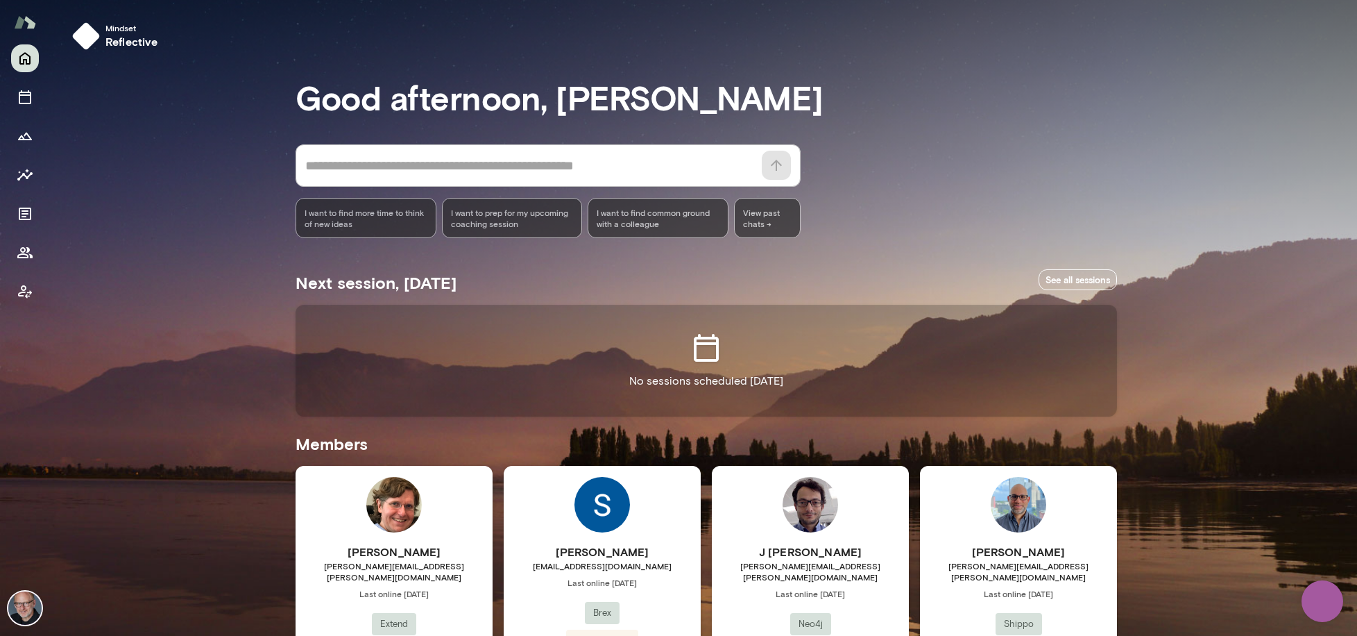 Image resolution: width=1357 pixels, height=636 pixels. Describe the element at coordinates (25, 253) in the screenshot. I see `button: Members` at that location.